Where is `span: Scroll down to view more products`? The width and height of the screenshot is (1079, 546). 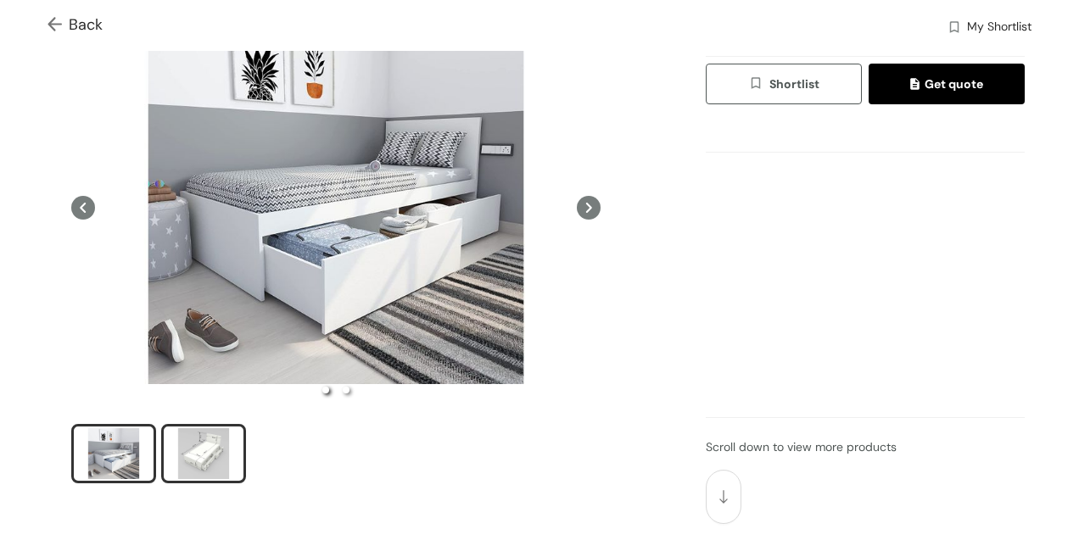 span: Scroll down to view more products is located at coordinates (801, 447).